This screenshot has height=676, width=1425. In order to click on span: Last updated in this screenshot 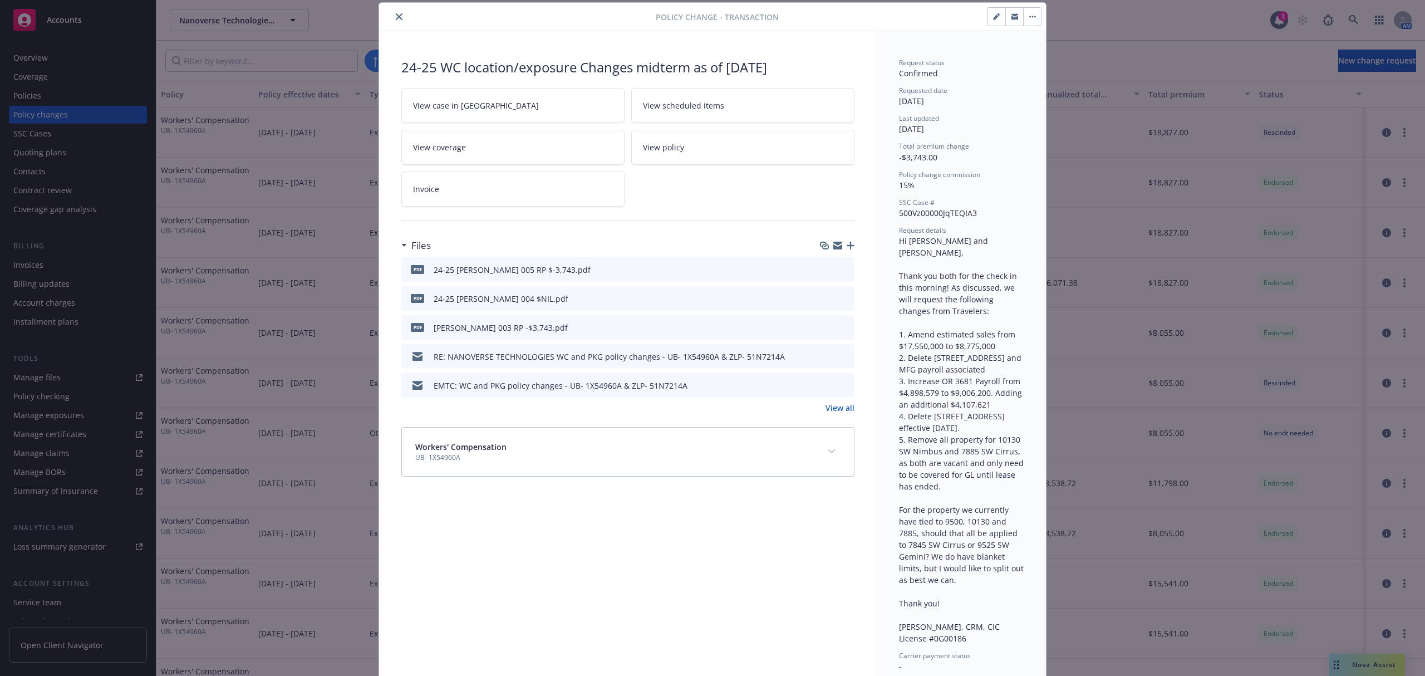, I will do `click(919, 118)`.